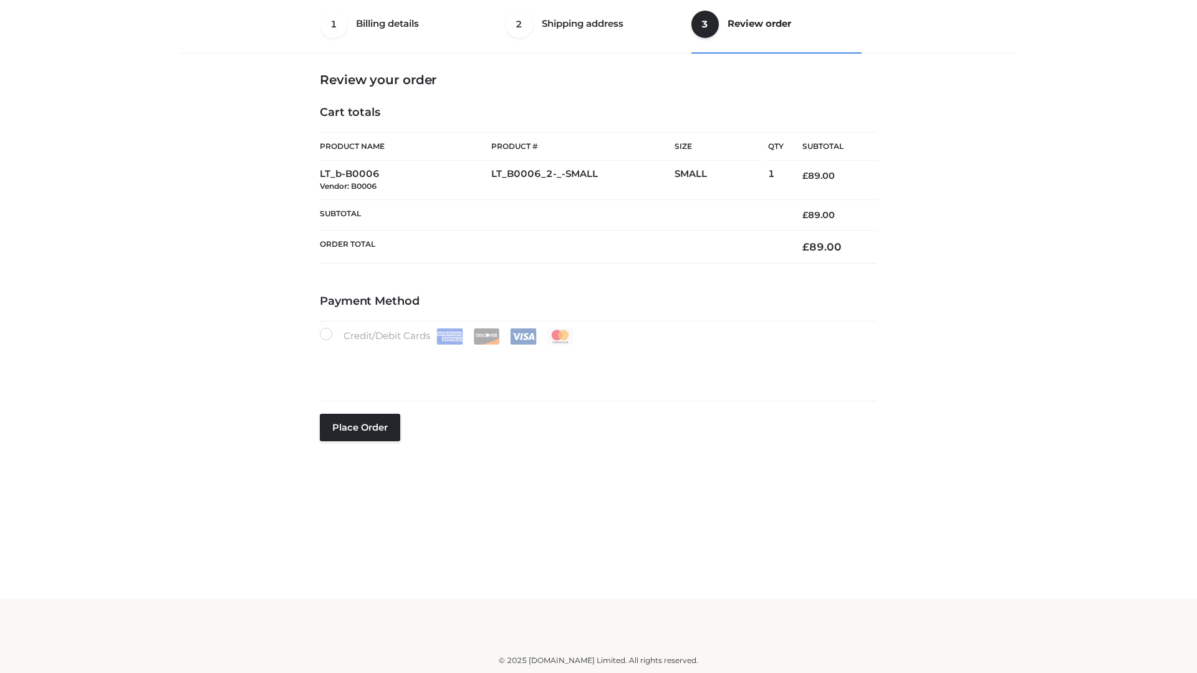  What do you see at coordinates (583, 147) in the screenshot?
I see `th: Product #` at bounding box center [583, 147].